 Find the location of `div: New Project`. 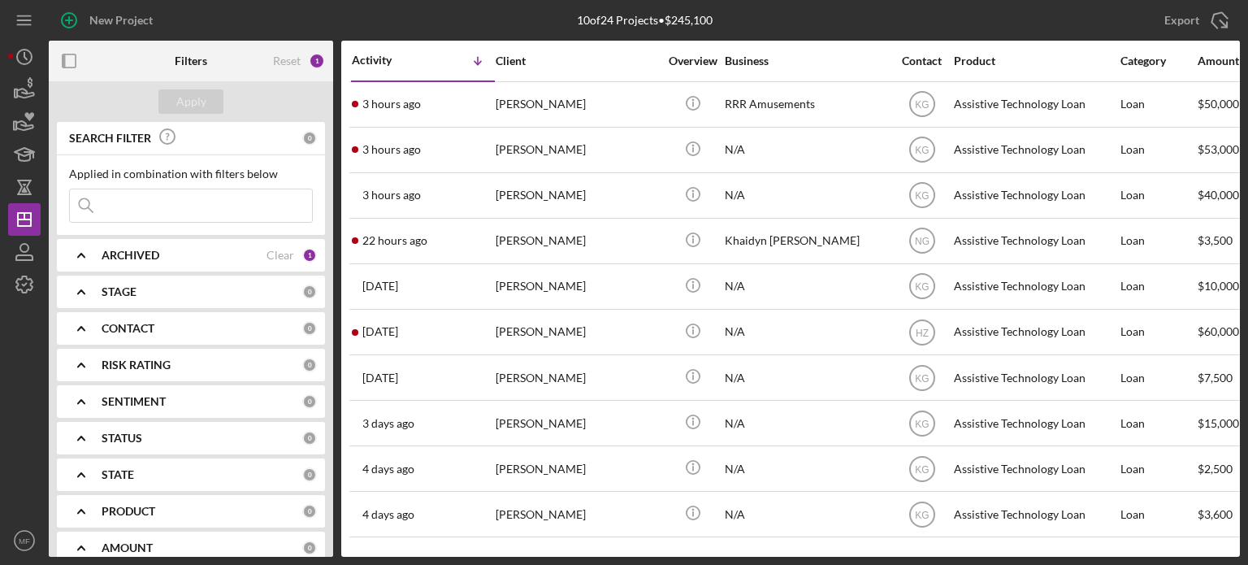

div: New Project is located at coordinates (121, 20).